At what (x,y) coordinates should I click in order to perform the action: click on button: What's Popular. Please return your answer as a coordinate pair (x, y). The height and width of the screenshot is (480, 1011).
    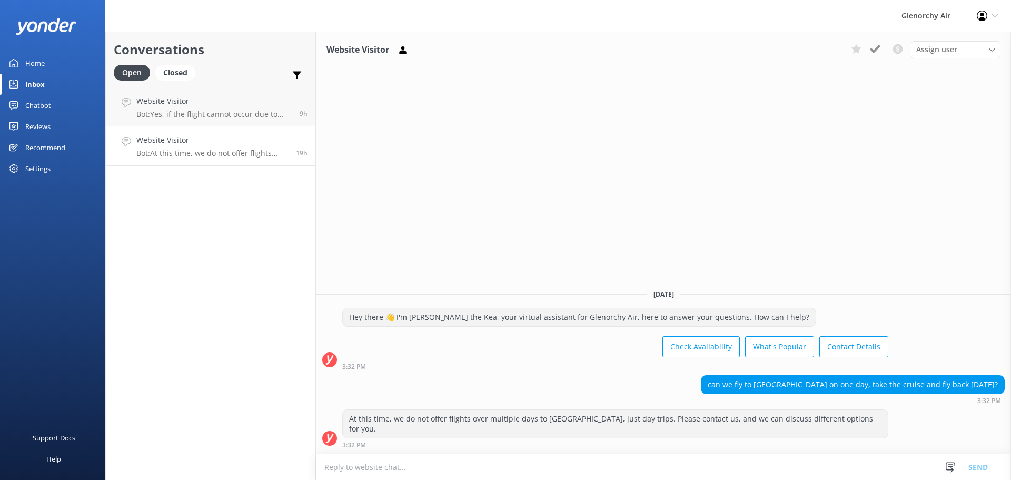
    Looking at the image, I should click on (779, 347).